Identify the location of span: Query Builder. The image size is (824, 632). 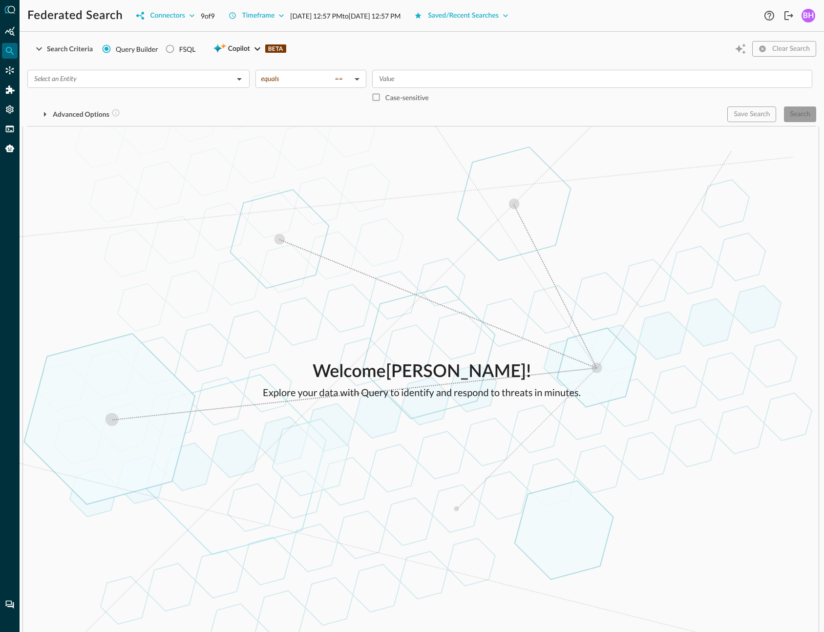
(137, 49).